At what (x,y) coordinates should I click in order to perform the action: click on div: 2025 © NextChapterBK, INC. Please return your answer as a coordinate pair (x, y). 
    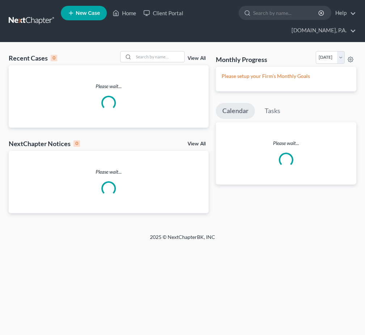
    Looking at the image, I should click on (183, 240).